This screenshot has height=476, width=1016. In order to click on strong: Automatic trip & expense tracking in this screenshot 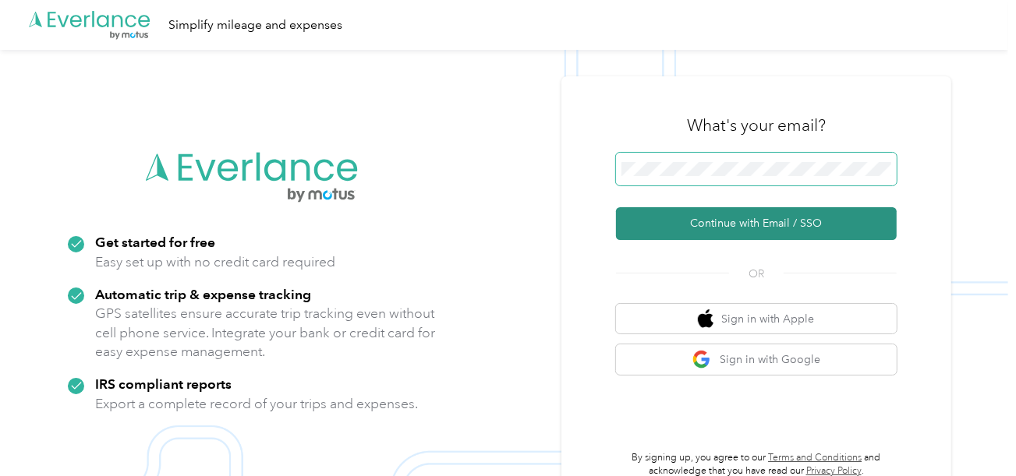, I will do `click(203, 294)`.